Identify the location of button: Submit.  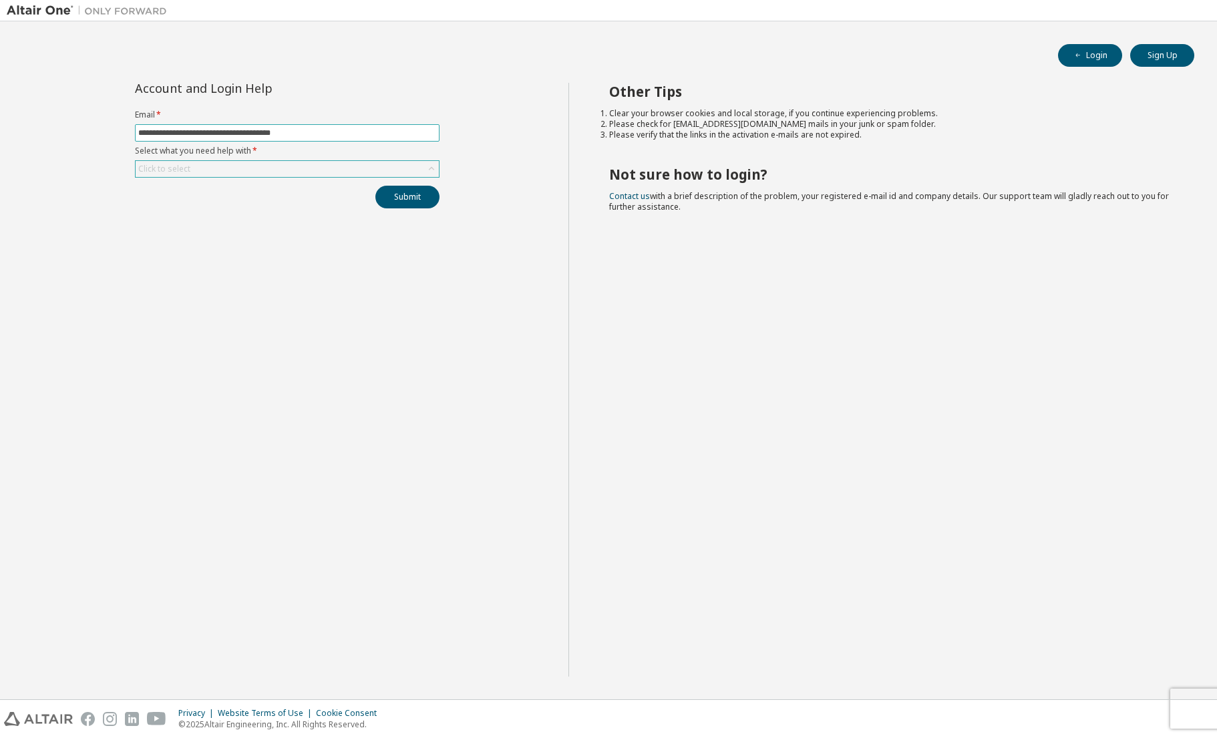
(407, 197).